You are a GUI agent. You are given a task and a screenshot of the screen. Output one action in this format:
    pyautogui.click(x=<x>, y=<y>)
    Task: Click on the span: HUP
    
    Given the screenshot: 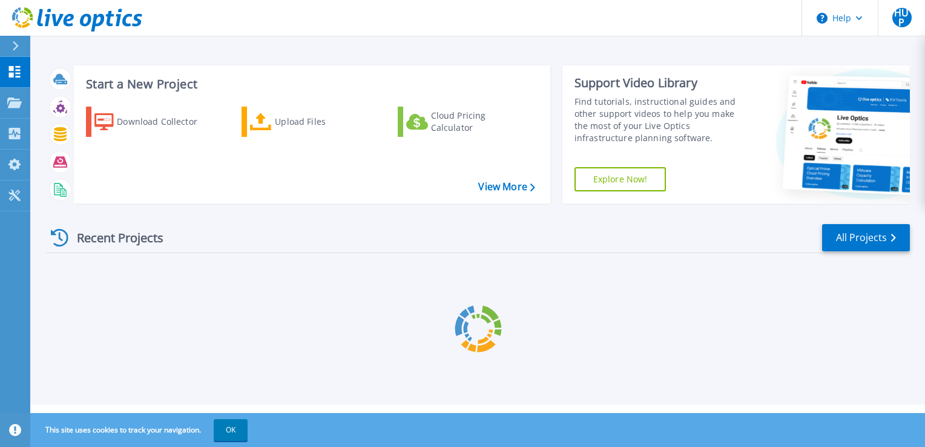 What is the action you would take?
    pyautogui.click(x=902, y=18)
    